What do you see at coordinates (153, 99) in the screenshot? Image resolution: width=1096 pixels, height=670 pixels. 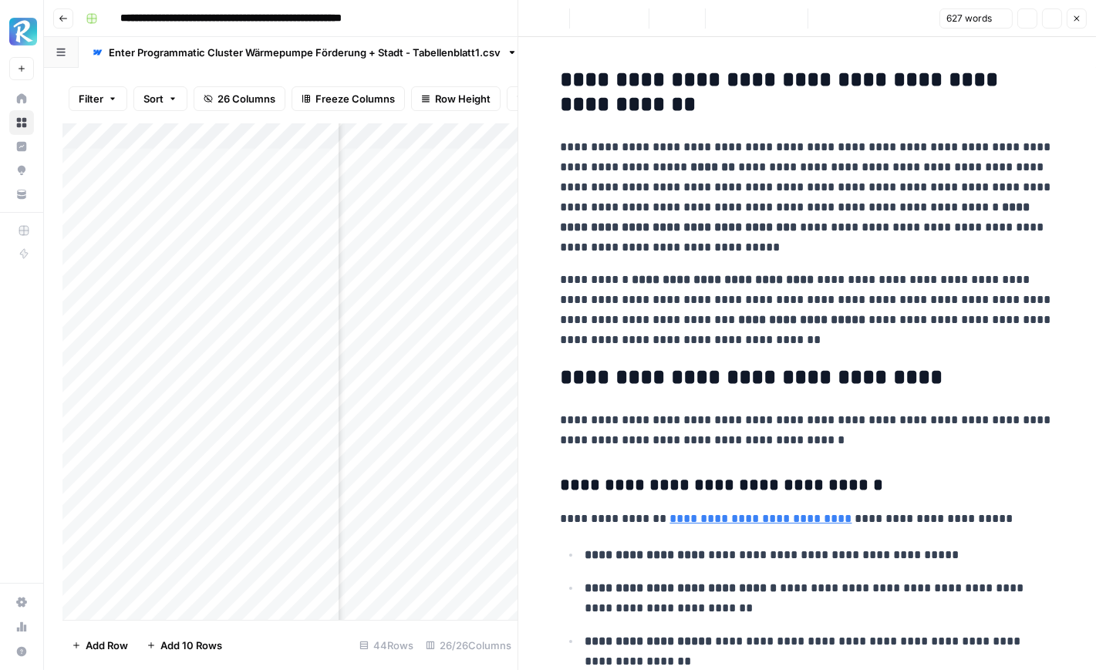 I see `span: Sort` at bounding box center [153, 99].